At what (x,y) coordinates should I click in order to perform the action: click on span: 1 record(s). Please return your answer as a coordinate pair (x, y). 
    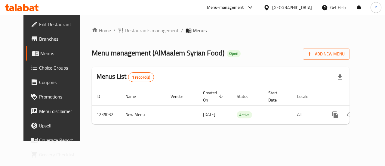
    Looking at the image, I should click on (141, 77).